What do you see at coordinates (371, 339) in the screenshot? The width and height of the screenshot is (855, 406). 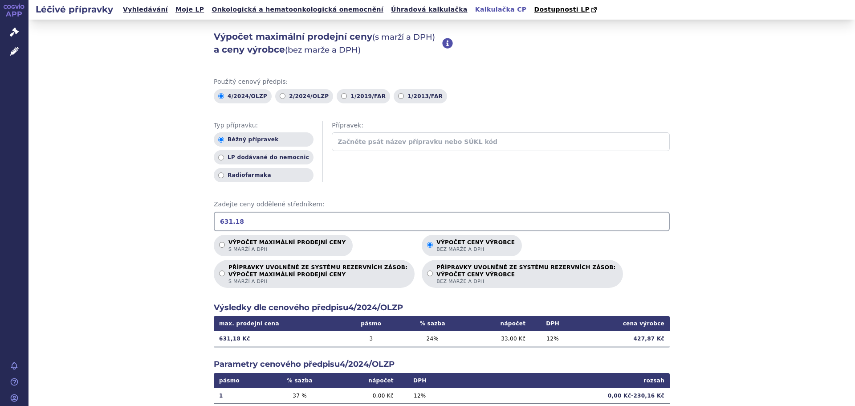 I see `td: 3` at bounding box center [371, 339].